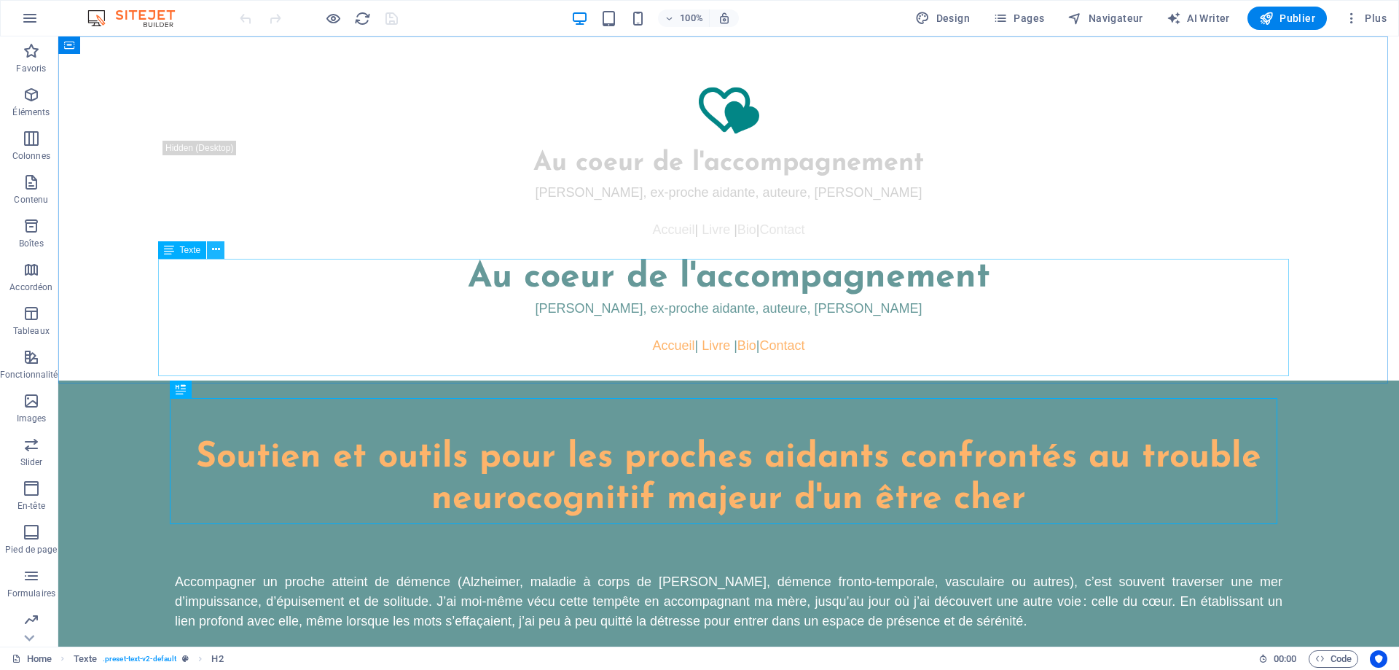  I want to click on span: Pages, so click(1019, 18).